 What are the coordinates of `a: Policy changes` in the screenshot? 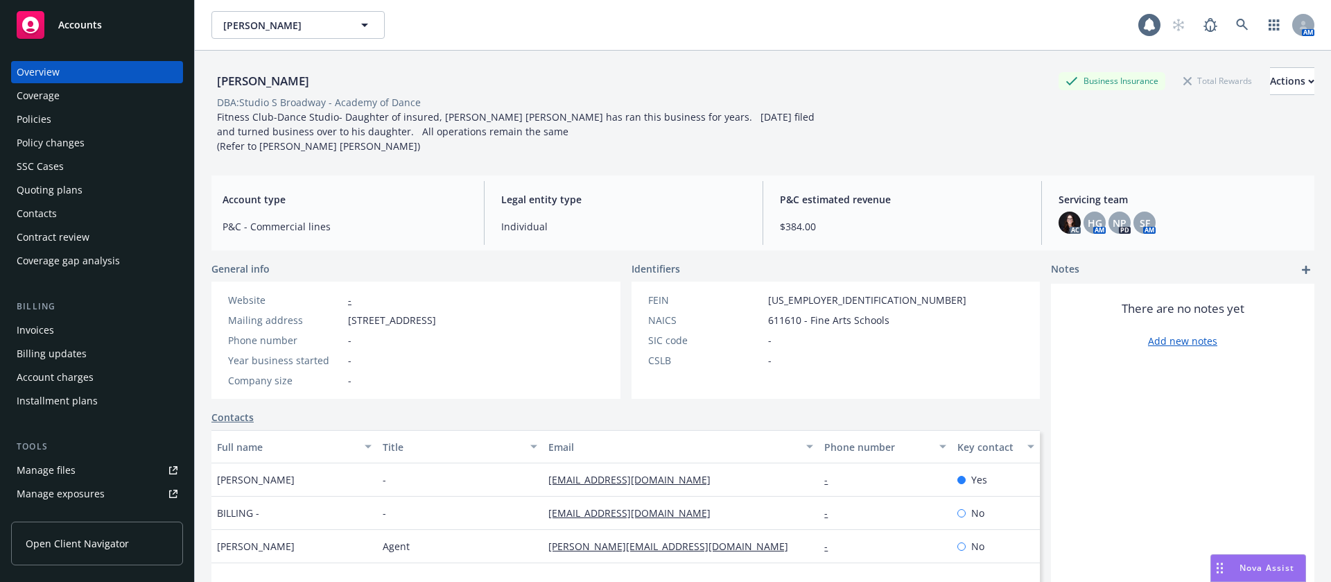 It's located at (97, 143).